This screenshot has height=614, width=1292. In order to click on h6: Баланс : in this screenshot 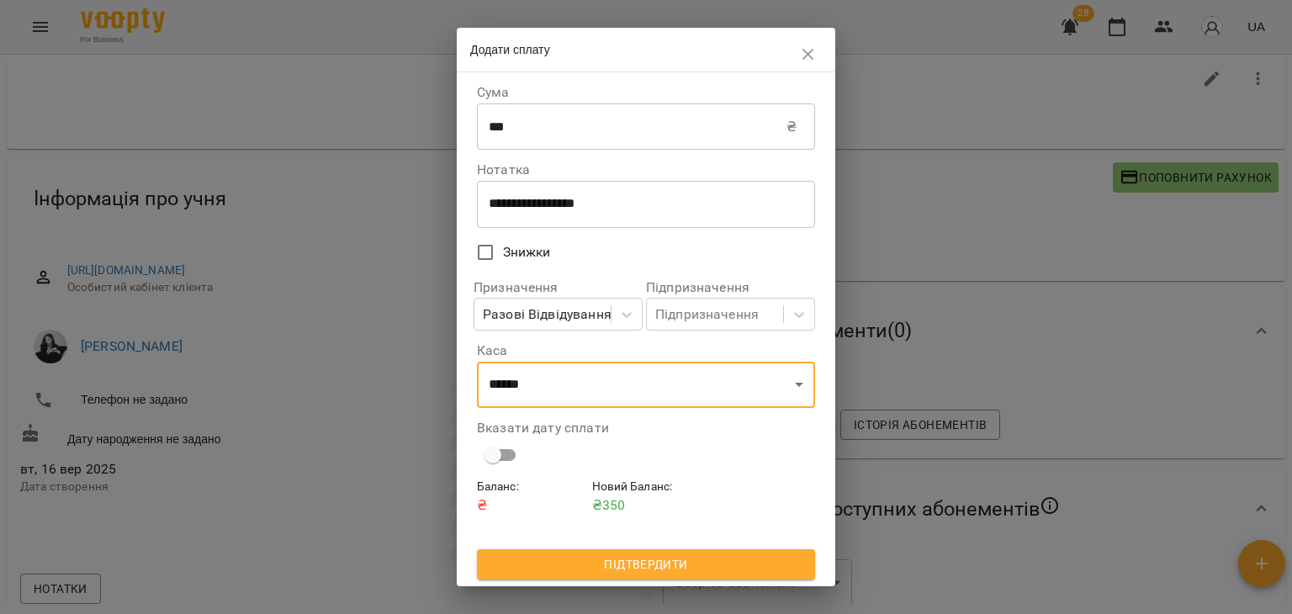, I will do `click(531, 487)`.